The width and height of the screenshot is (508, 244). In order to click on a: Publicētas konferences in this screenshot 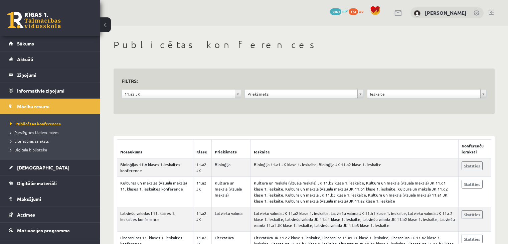, I will do `click(52, 124)`.